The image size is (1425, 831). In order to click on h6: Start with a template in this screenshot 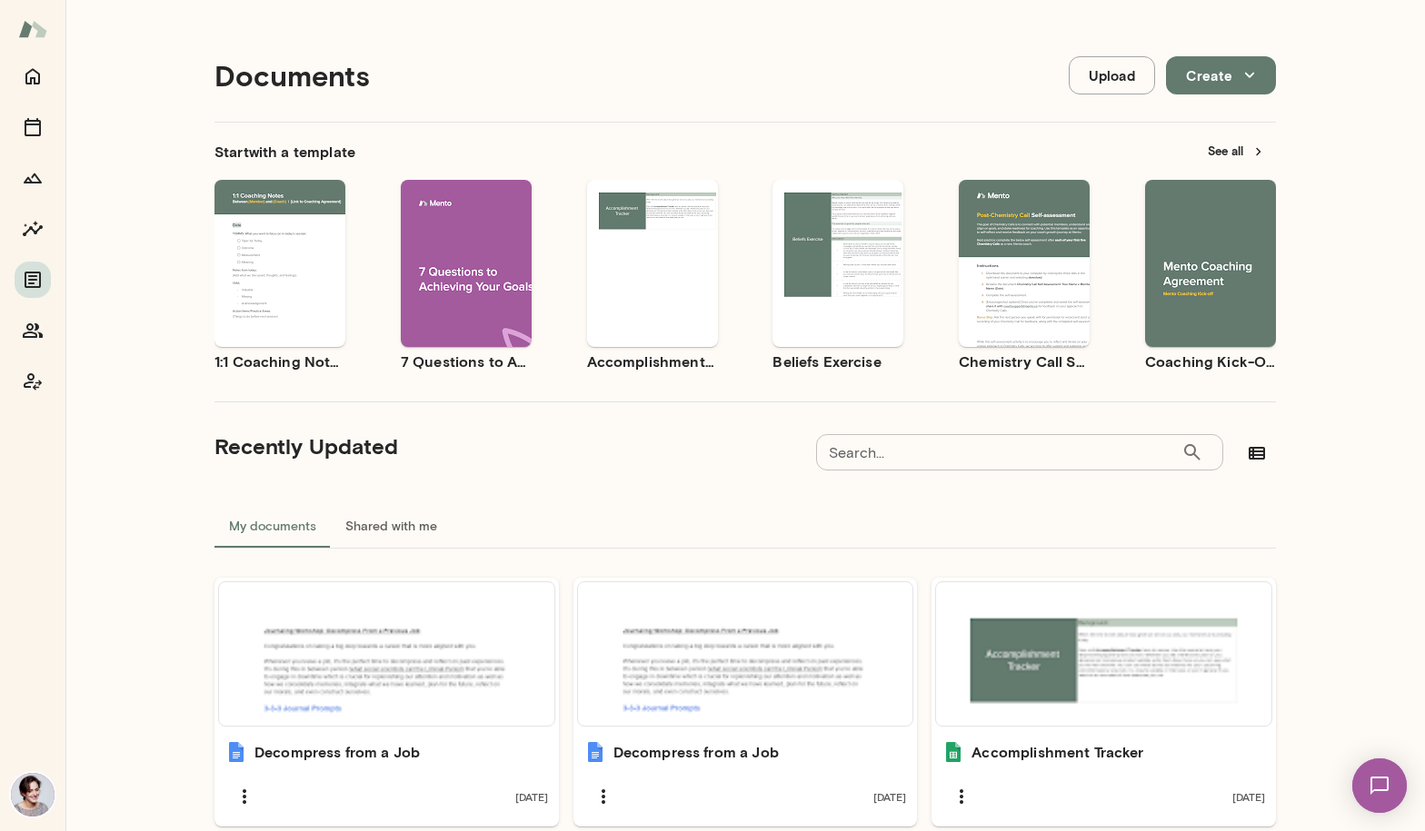, I will do `click(284, 152)`.